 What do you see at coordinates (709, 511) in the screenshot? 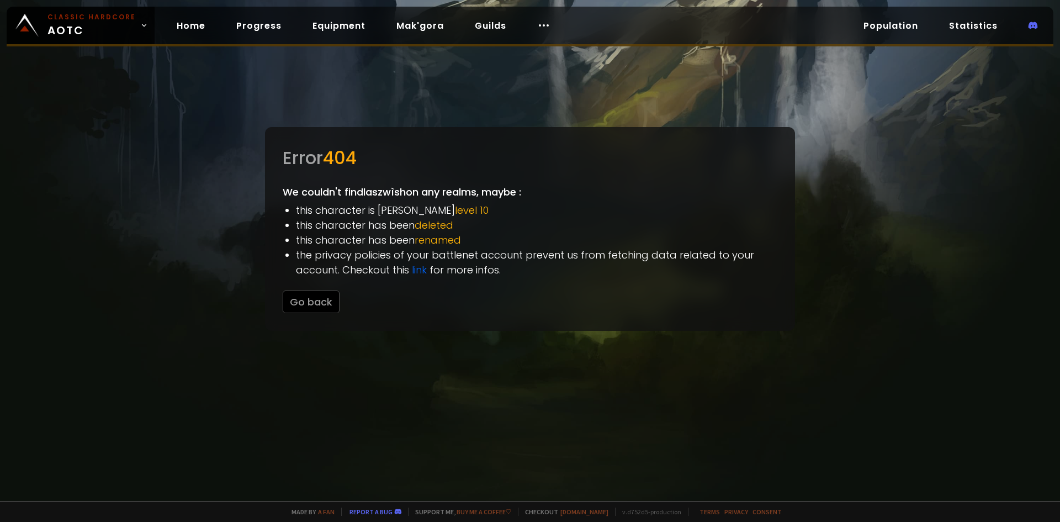
I see `a: Terms` at bounding box center [709, 511].